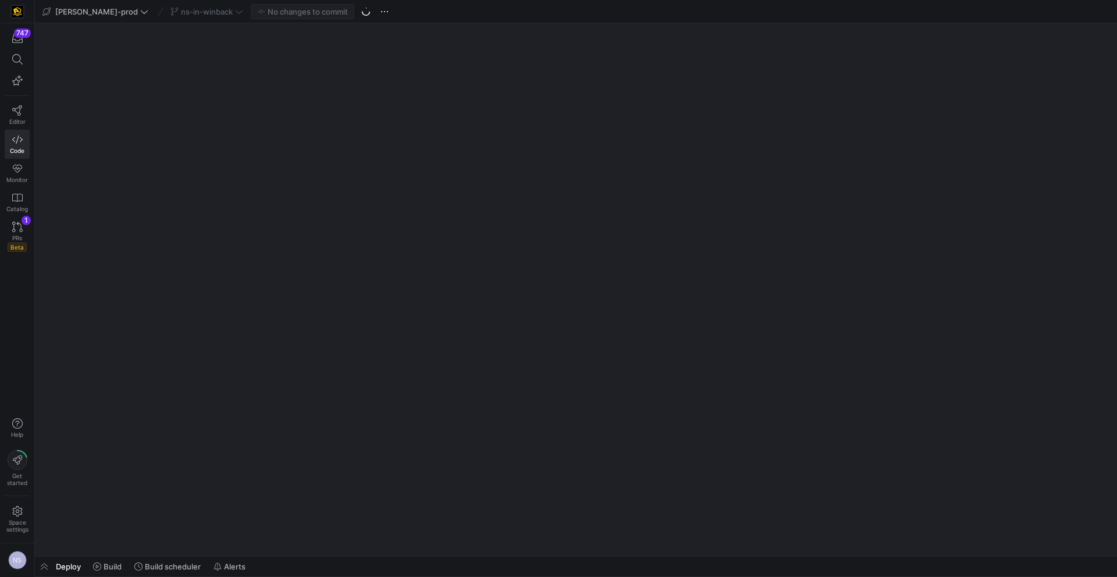 Image resolution: width=1117 pixels, height=577 pixels. Describe the element at coordinates (168, 567) in the screenshot. I see `button: Build scheduler` at that location.